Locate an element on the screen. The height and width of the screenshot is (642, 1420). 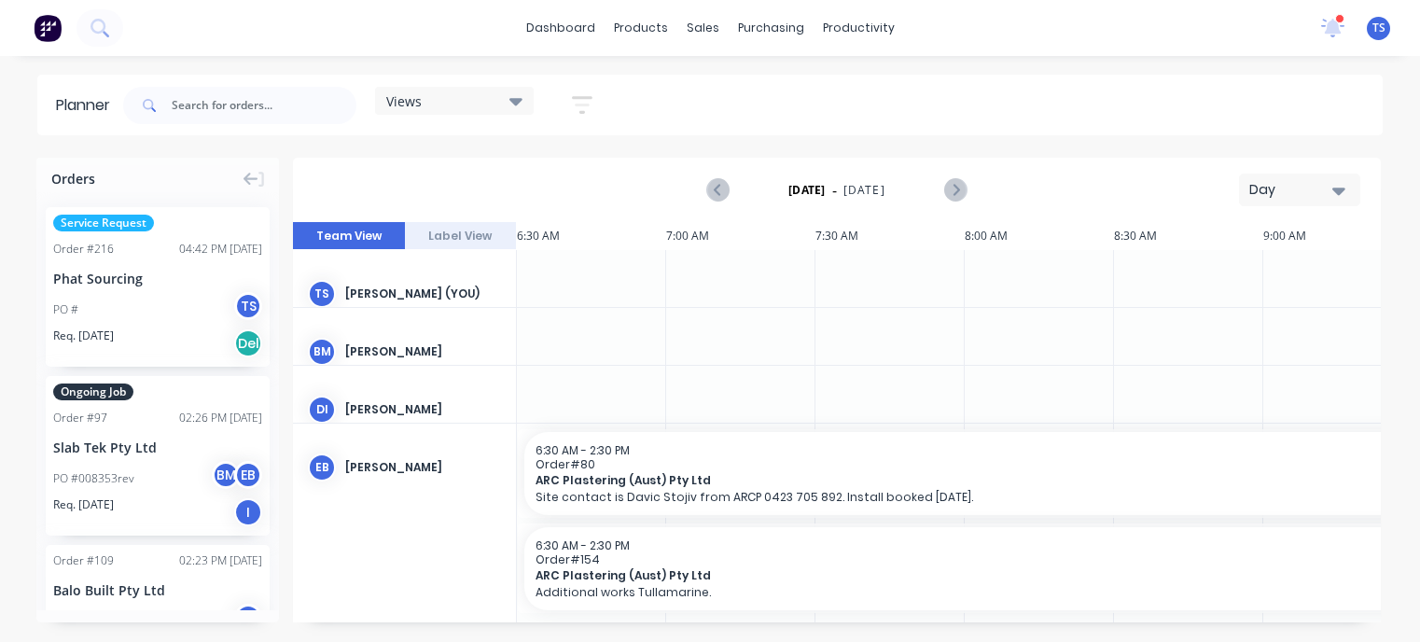
div: Slab Tek Pty Ltd is located at coordinates (158, 447).